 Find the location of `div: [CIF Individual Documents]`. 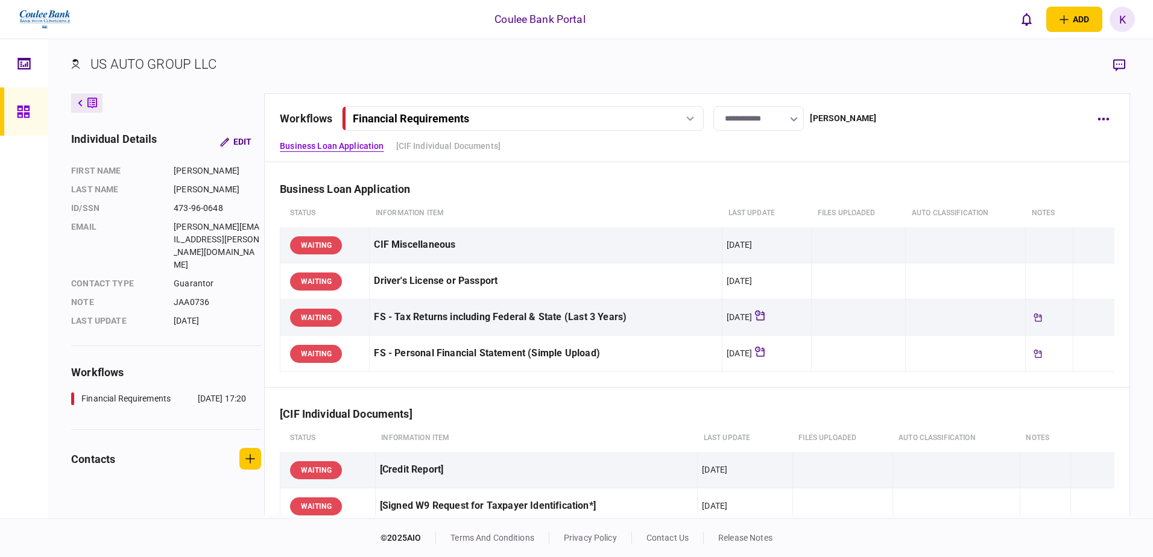

div: [CIF Individual Documents] is located at coordinates (350, 414).